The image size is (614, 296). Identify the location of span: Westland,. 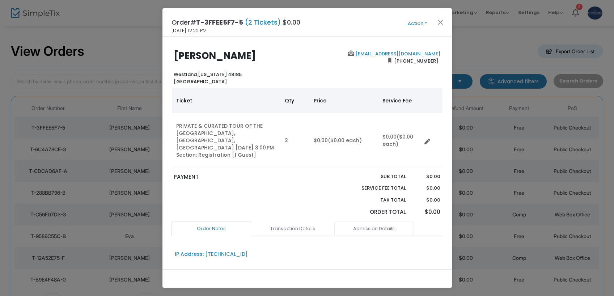
(186, 74).